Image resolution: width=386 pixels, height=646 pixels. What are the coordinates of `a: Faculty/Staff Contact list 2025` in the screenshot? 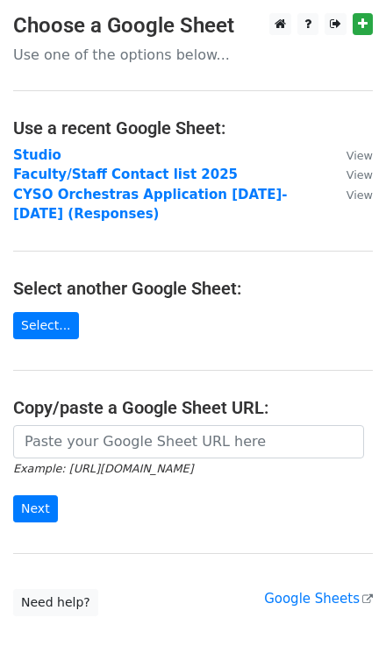 It's located at (125, 174).